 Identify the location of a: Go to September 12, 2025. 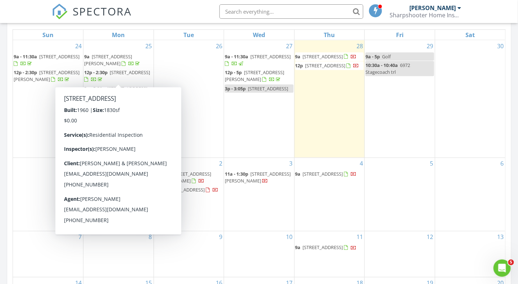
(430, 237).